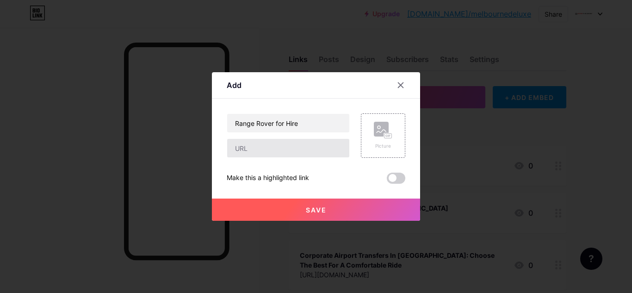  Describe the element at coordinates (234, 85) in the screenshot. I see `div: Add` at that location.